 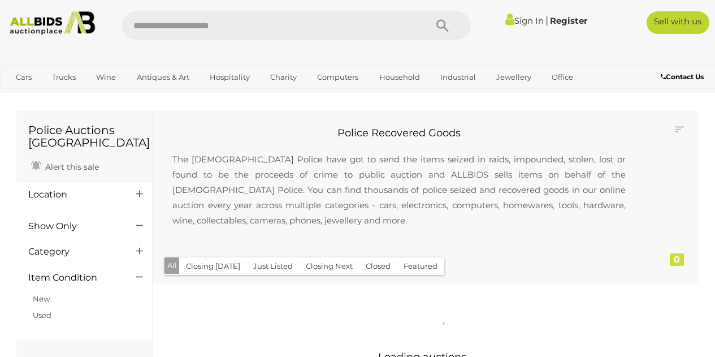 I want to click on button: Closing Next, so click(x=329, y=266).